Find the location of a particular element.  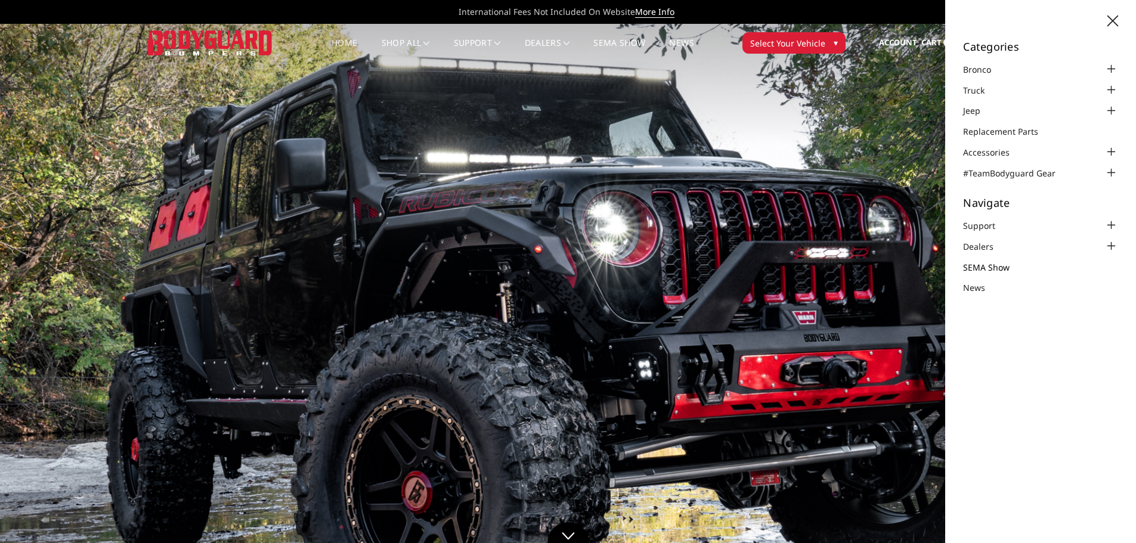

span: Account is located at coordinates (898, 42).